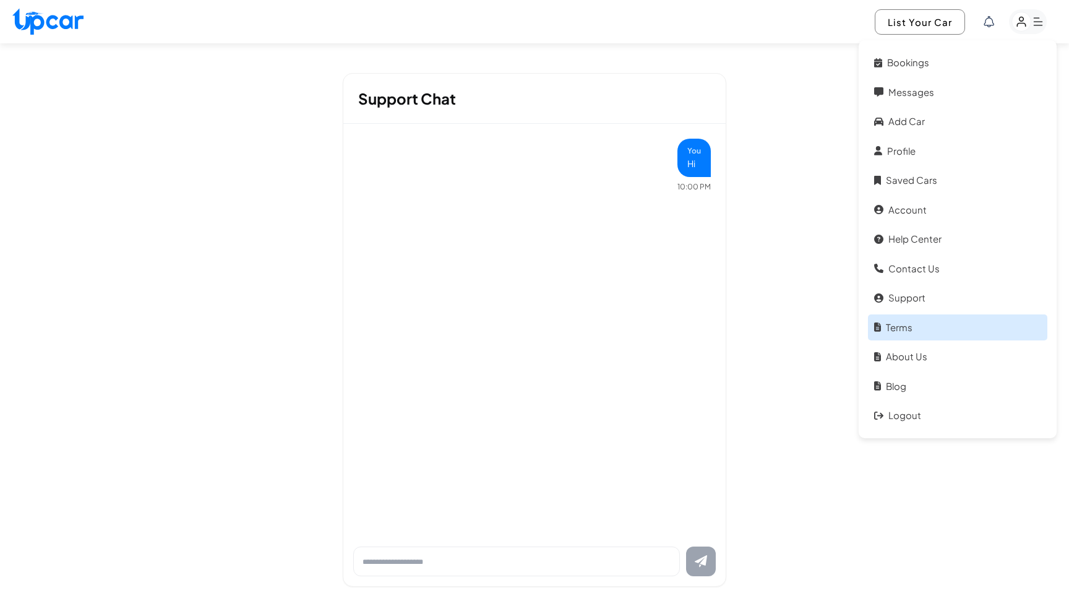 The height and width of the screenshot is (593, 1069). Describe the element at coordinates (958, 151) in the screenshot. I see `a: Profile` at that location.